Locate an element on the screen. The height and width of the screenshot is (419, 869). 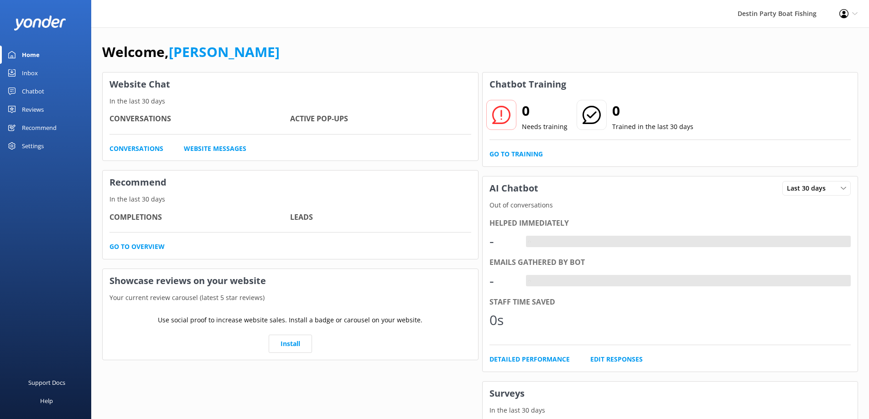
h3: Recommend is located at coordinates (290, 182).